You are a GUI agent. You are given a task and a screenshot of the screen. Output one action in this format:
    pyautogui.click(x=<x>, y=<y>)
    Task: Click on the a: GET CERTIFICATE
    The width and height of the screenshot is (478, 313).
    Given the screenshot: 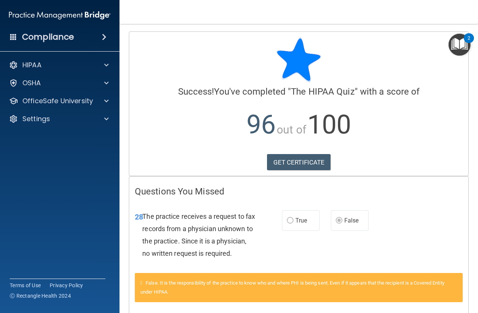 What is the action you would take?
    pyautogui.click(x=299, y=162)
    